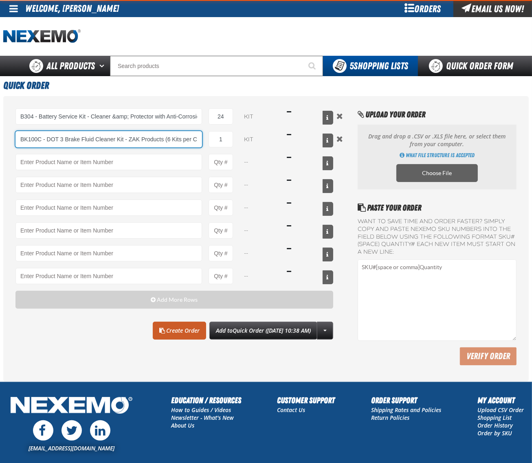 The height and width of the screenshot is (463, 532). What do you see at coordinates (306, 401) in the screenshot?
I see `h2: Customer Support` at bounding box center [306, 401].